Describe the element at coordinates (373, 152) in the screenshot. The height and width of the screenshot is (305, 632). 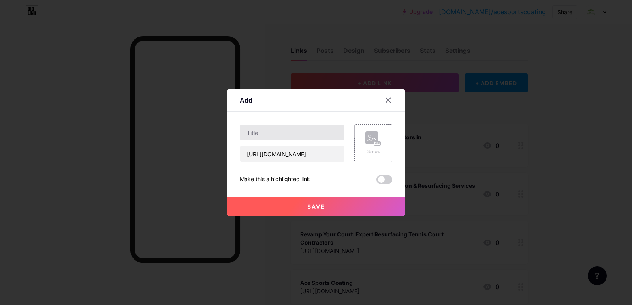
I see `div: Picture` at that location.